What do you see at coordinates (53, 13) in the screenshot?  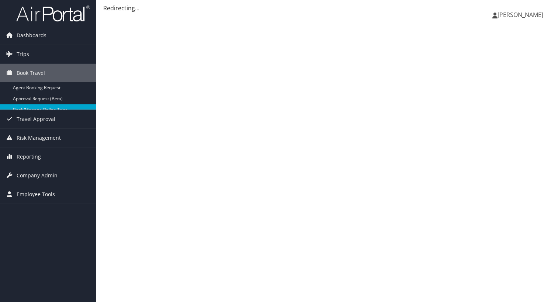 I see `img: airportal-logo.png` at bounding box center [53, 13].